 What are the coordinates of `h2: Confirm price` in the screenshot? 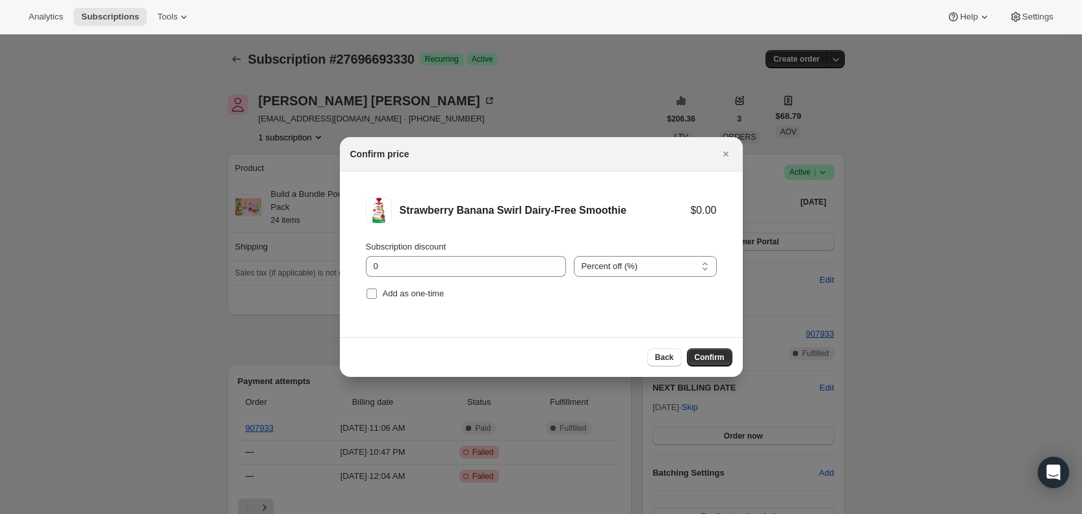 It's located at (380, 154).